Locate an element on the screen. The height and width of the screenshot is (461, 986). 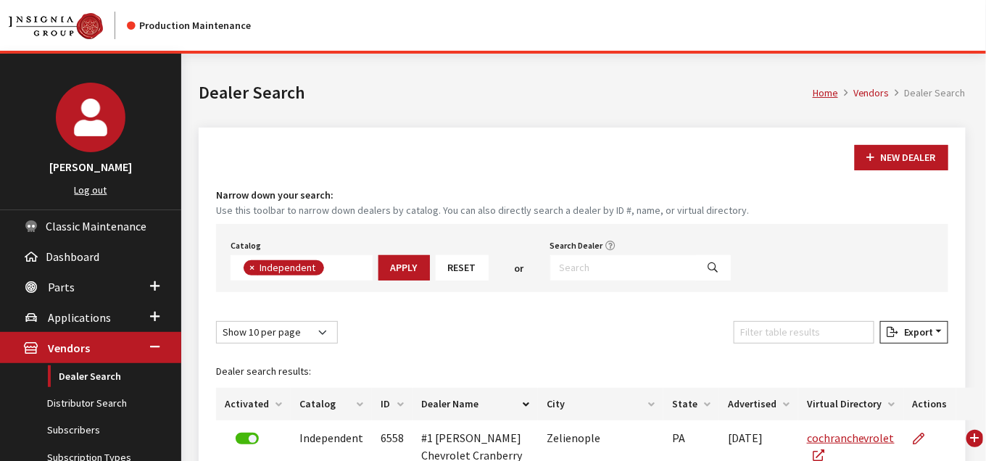
th: Dealer Name: activate to sort column descending is located at coordinates (475, 404).